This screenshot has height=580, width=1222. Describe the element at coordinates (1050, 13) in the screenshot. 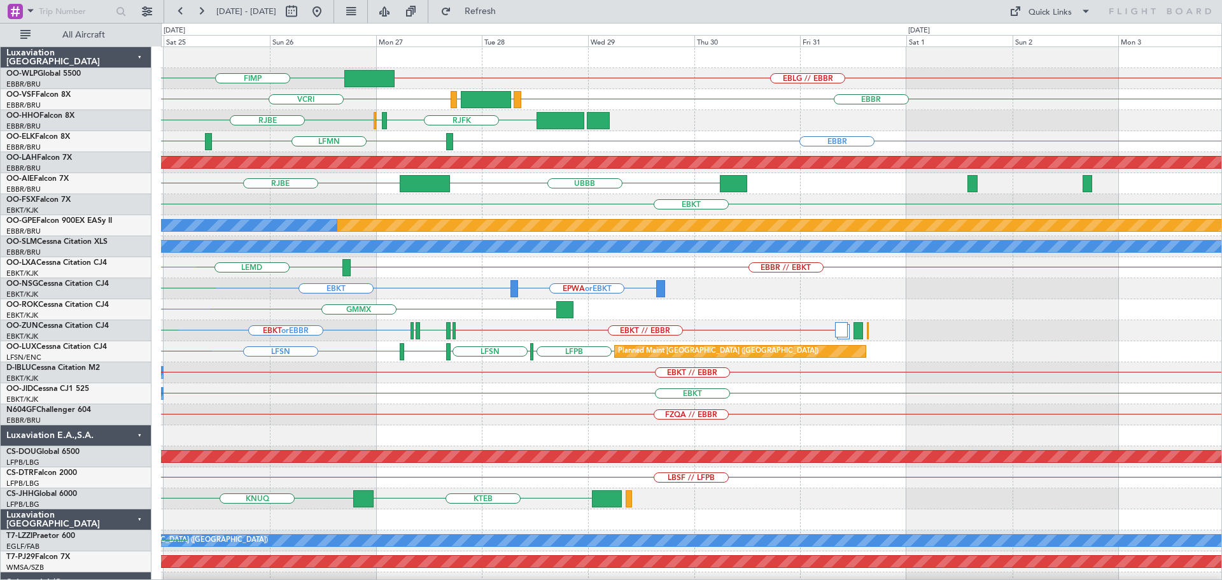

I see `div: Quick Links` at that location.